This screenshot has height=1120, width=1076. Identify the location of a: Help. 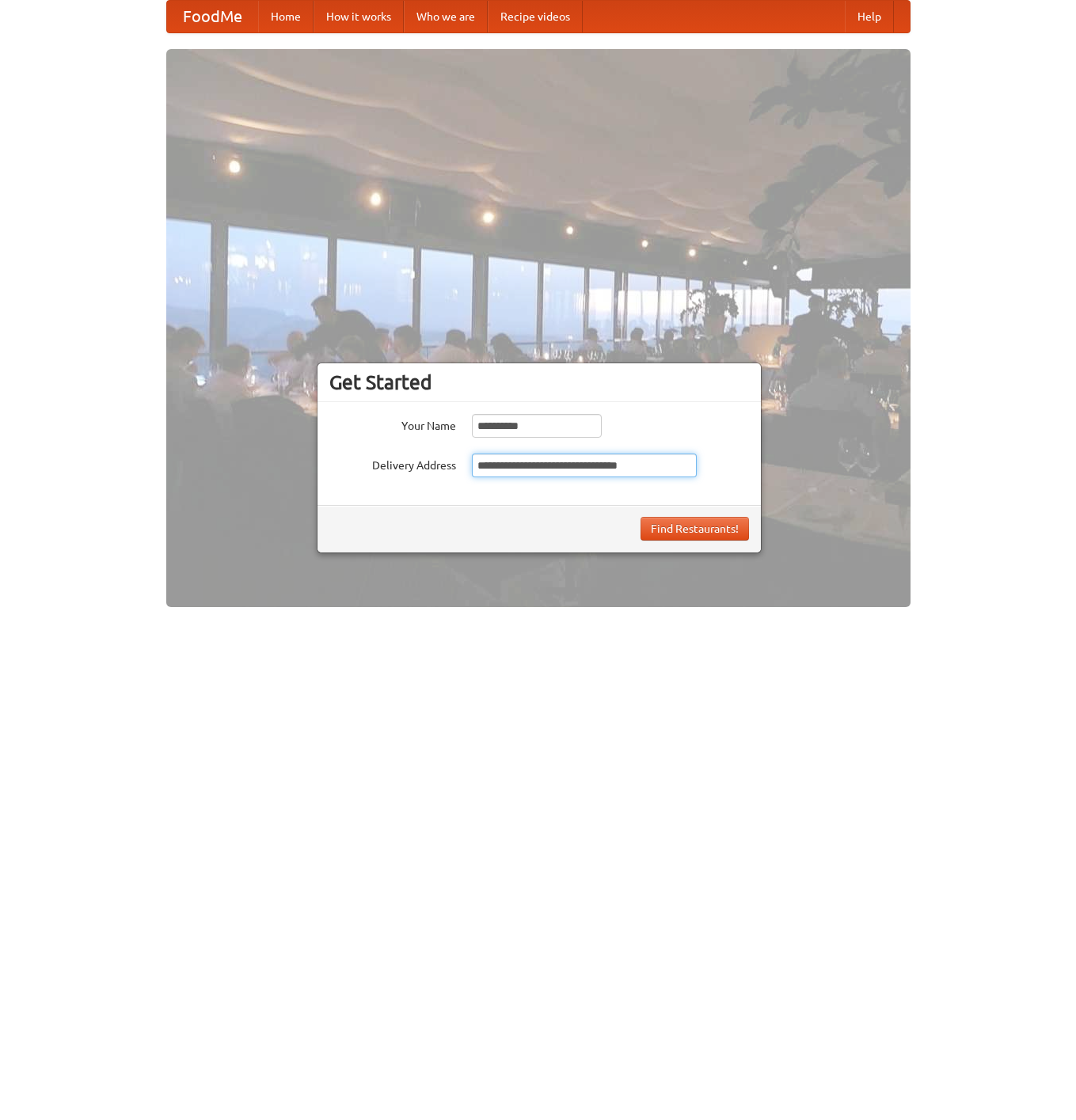
(870, 16).